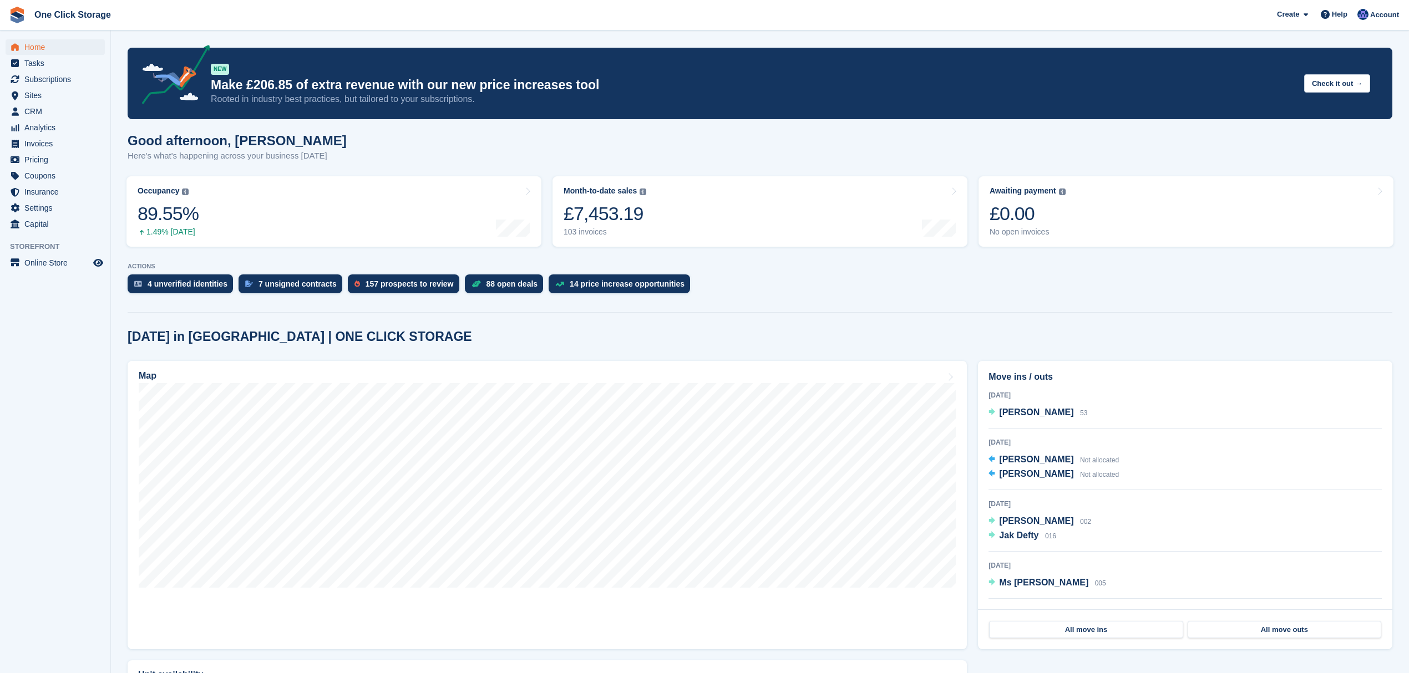 The height and width of the screenshot is (673, 1409). What do you see at coordinates (627, 284) in the screenshot?
I see `div: 14 price increase opportunities` at bounding box center [627, 284].